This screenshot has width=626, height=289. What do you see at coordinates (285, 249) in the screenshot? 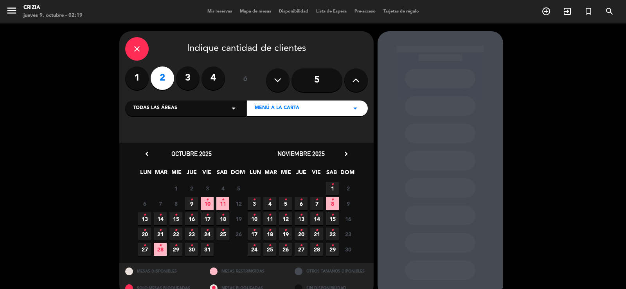
I see `span: 26` at bounding box center [285, 249].